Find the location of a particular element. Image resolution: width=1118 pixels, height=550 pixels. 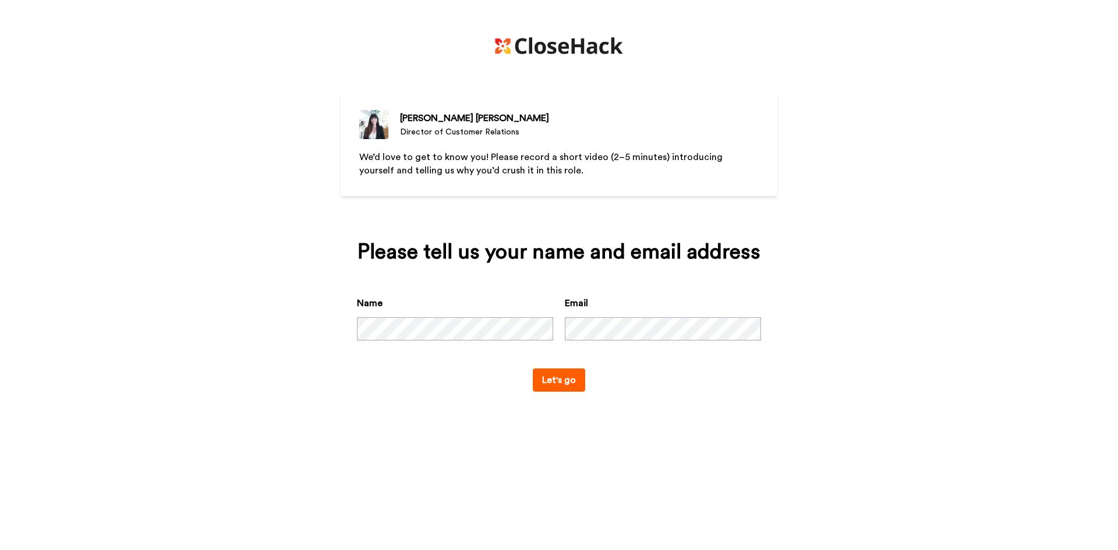

img: https://cdn.bonjoro.com/media/8ef20797-8052-423f-a066-3a70dff60c56/6f41e73b-fbe8-40a5-8aec-628176... is located at coordinates (559, 45).